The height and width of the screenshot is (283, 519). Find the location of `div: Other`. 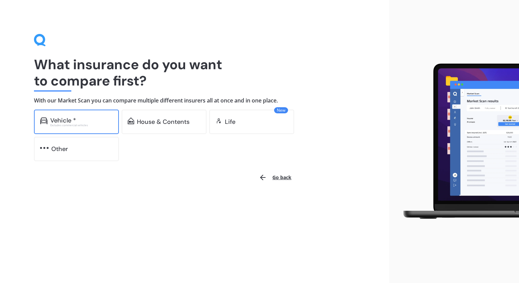

div: Other is located at coordinates (59, 149).